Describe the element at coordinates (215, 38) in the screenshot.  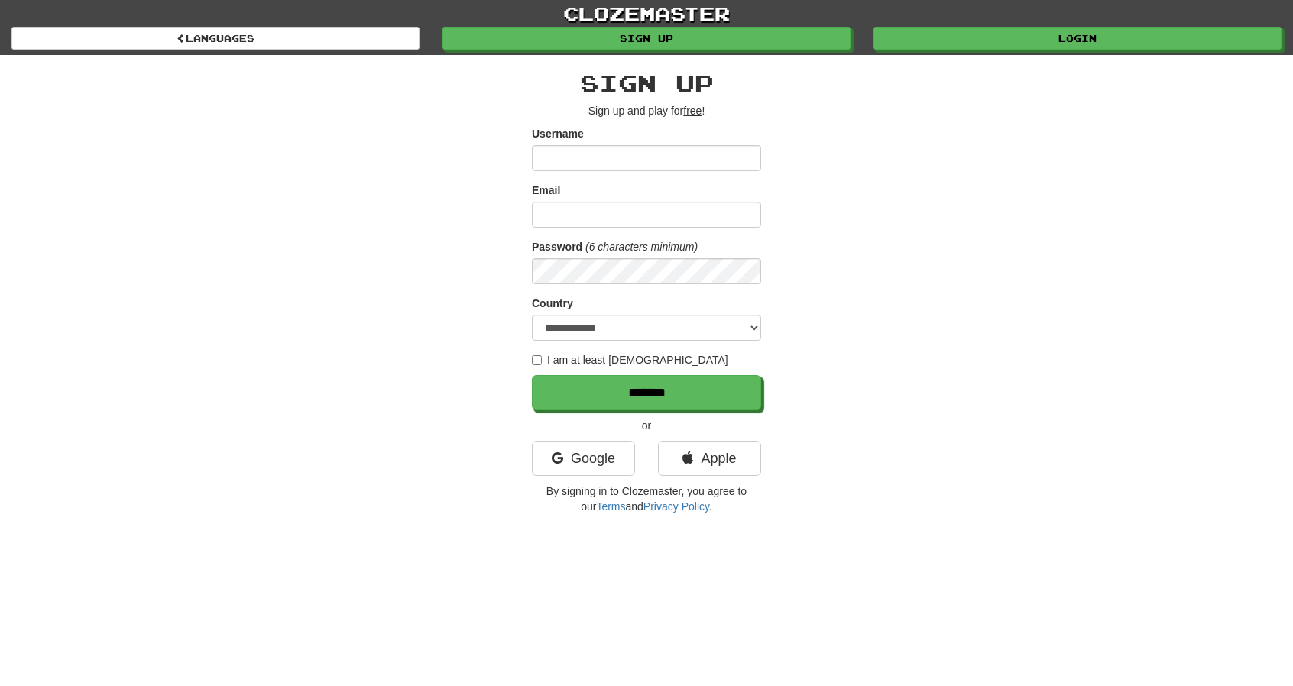
I see `a: Languages` at that location.